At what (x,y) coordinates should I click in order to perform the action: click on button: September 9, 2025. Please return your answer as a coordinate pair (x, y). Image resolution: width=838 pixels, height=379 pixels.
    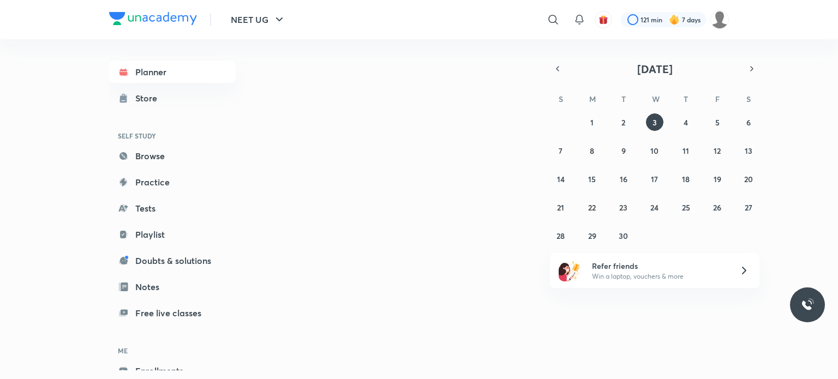
    Looking at the image, I should click on (624, 151).